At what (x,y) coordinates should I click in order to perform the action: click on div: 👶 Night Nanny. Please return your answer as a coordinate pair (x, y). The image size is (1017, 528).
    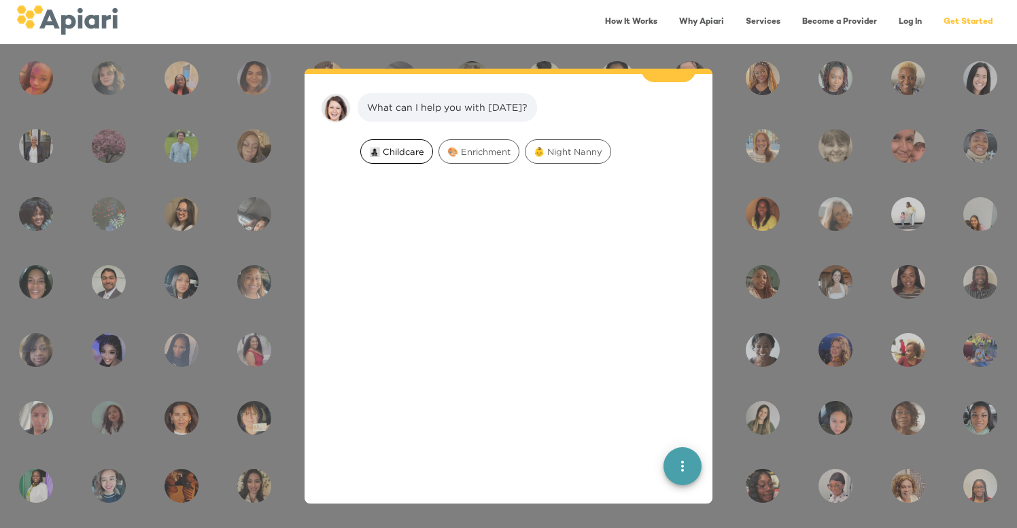
    Looking at the image, I should click on (568, 152).